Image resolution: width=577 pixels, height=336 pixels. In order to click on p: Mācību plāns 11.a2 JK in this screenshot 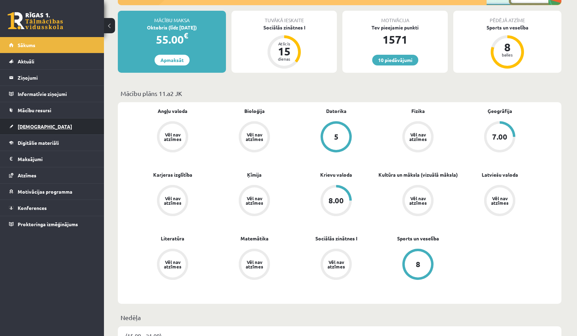, I will do `click(340, 93)`.